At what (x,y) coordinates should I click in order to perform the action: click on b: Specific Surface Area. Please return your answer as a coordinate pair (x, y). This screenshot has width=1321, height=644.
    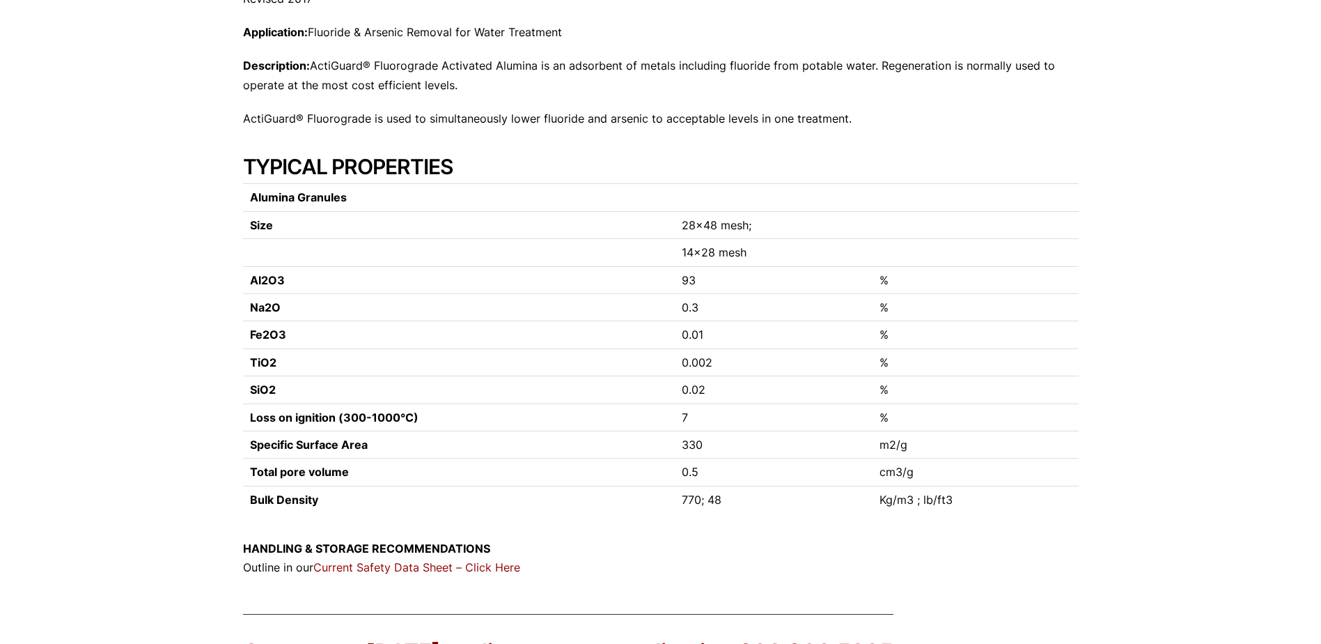
    Looking at the image, I should click on (309, 444).